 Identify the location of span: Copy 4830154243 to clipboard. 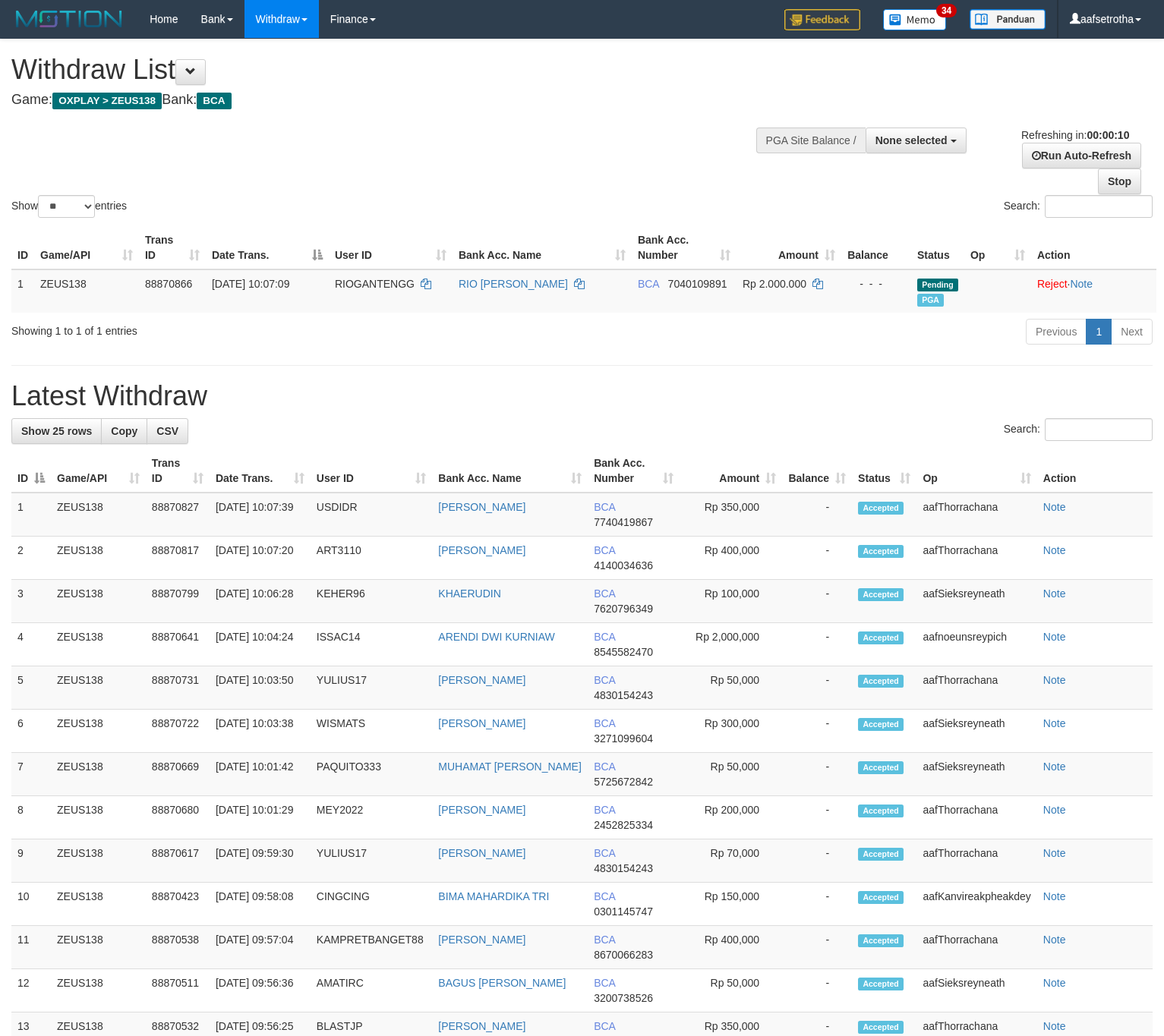
(624, 695).